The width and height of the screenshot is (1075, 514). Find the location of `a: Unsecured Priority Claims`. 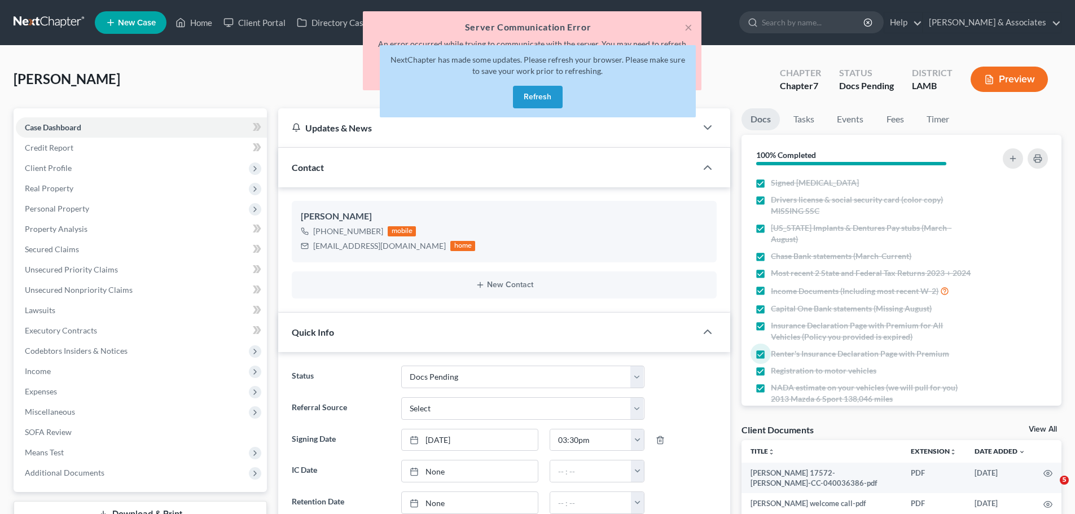

a: Unsecured Priority Claims is located at coordinates (141, 270).